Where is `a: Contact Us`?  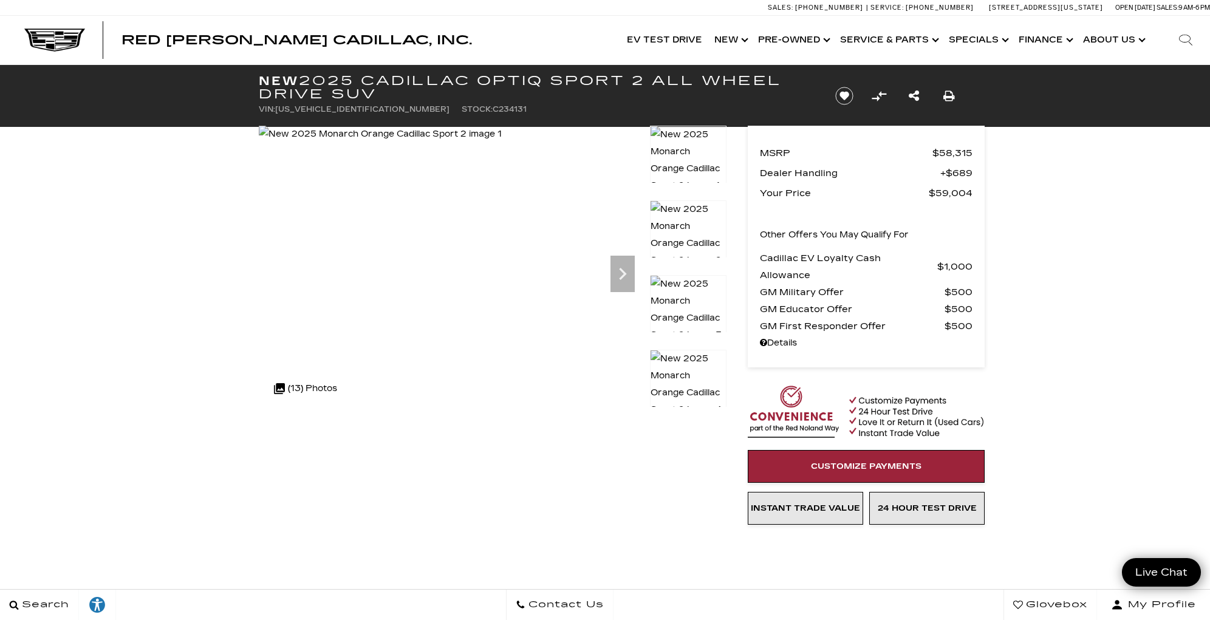
a: Contact Us is located at coordinates (559, 605).